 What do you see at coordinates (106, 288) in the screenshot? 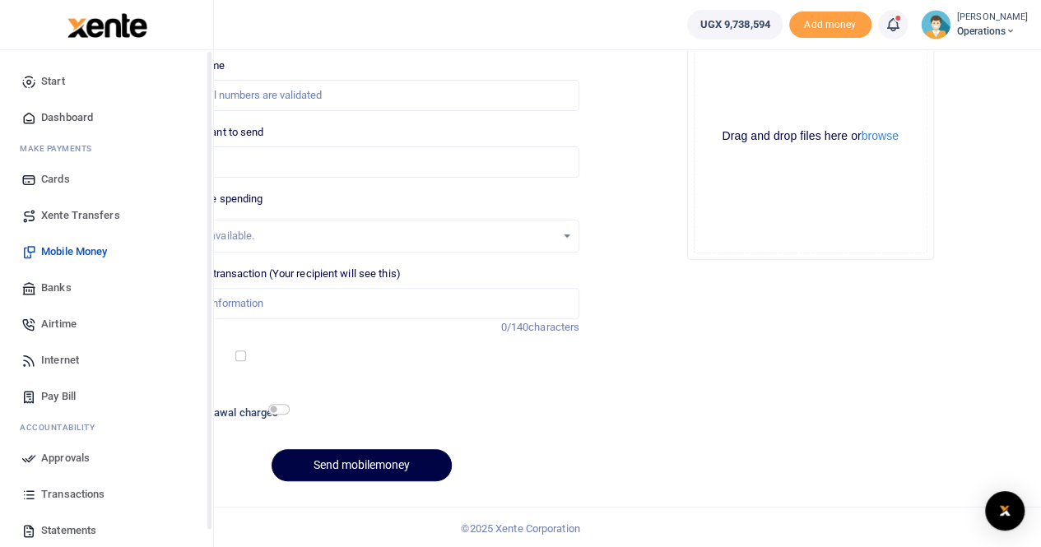
I see `a: Banks` at bounding box center [106, 288].